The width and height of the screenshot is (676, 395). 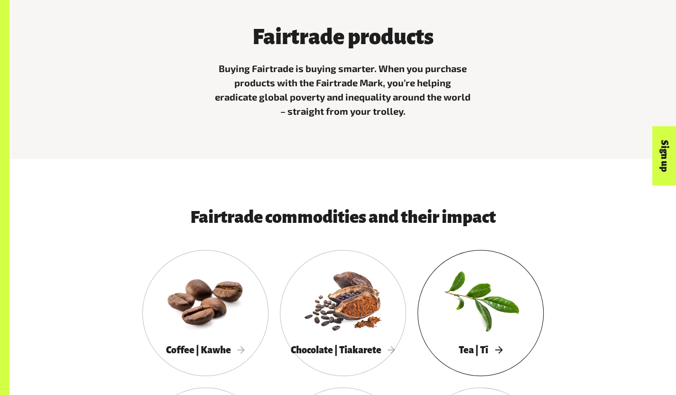 I want to click on p: Buying Fairtrade is buying smarter. When you purchase products with the Fairtrade Mark, you’re he..., so click(x=343, y=90).